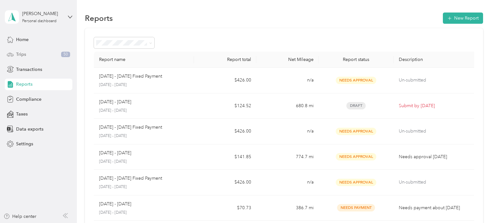 This screenshot has width=494, height=223. I want to click on span: 50, so click(66, 55).